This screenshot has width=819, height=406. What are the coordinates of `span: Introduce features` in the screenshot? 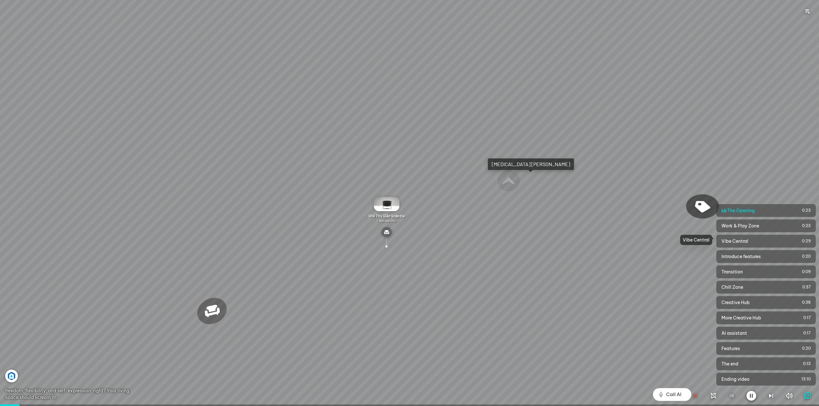 It's located at (761, 257).